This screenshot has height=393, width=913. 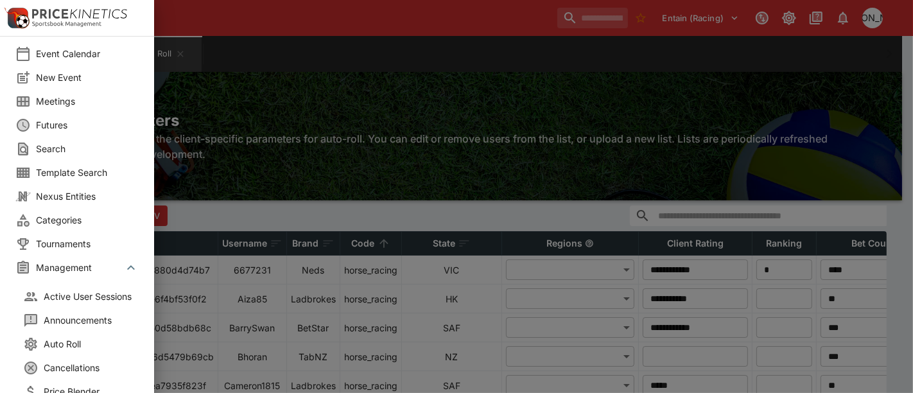 I want to click on span: Event Calendar, so click(x=87, y=53).